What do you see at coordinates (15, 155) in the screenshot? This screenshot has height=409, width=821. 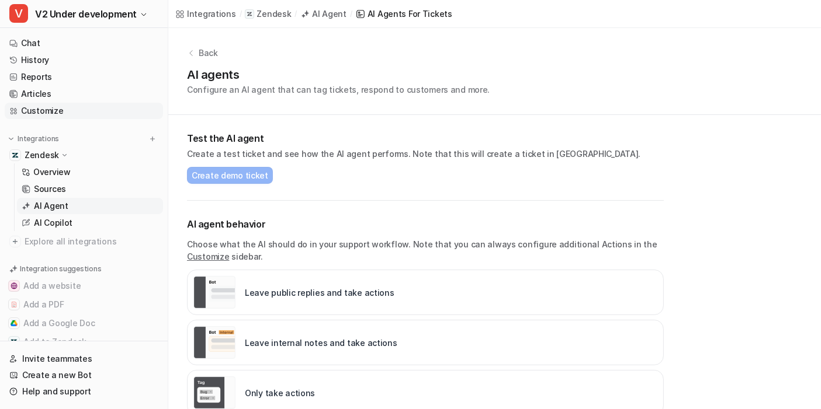 I see `img: Zendesk` at bounding box center [15, 155].